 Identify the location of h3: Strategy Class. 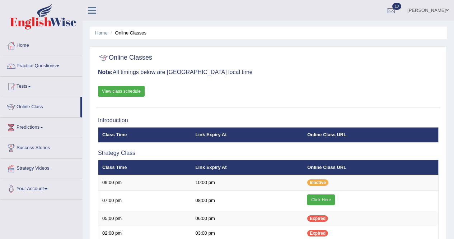
(268, 153).